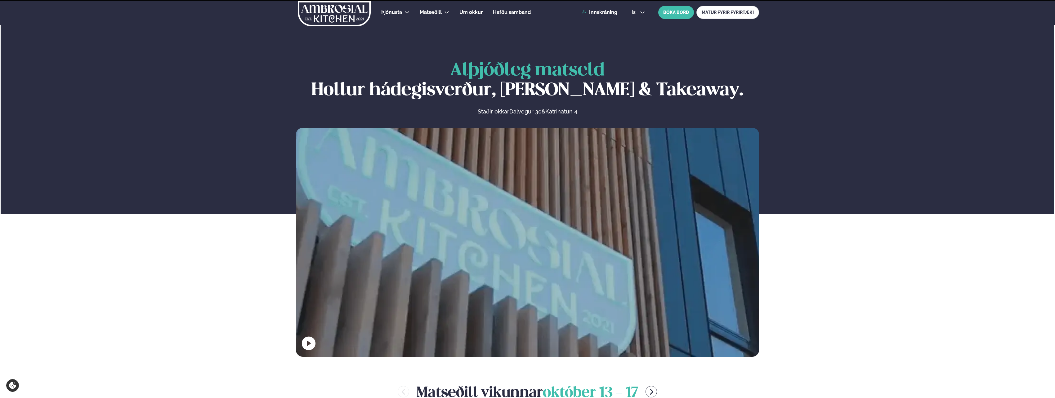 This screenshot has width=1055, height=398. What do you see at coordinates (471, 12) in the screenshot?
I see `span: Um okkur` at bounding box center [471, 12].